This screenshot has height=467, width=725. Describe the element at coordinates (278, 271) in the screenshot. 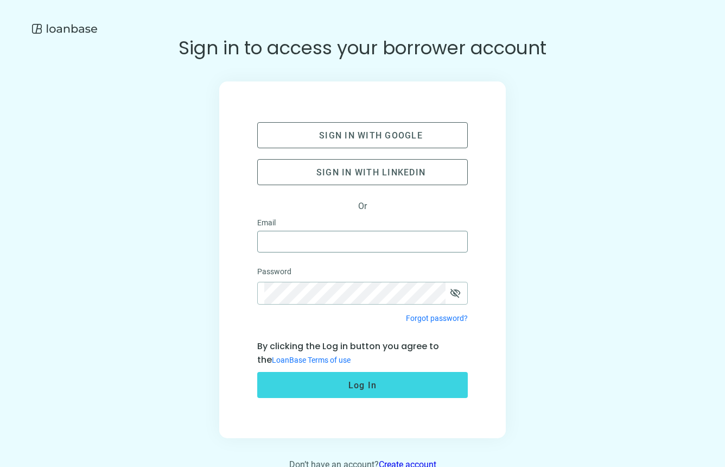

I see `label: Password` at that location.